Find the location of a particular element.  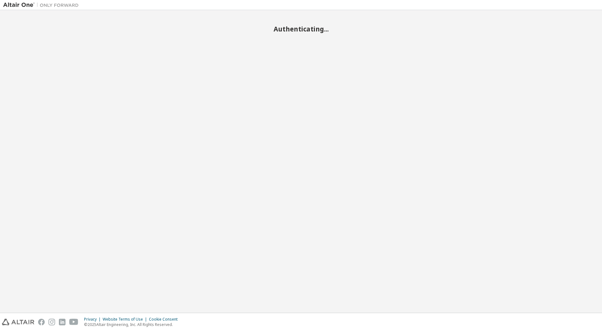

div: Website Terms of Use is located at coordinates (126, 319).